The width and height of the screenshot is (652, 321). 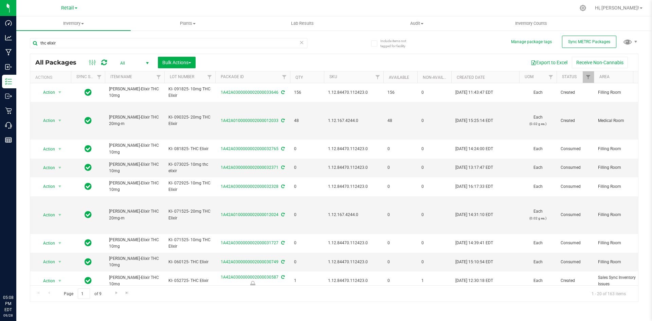 I want to click on a: Available, so click(x=399, y=77).